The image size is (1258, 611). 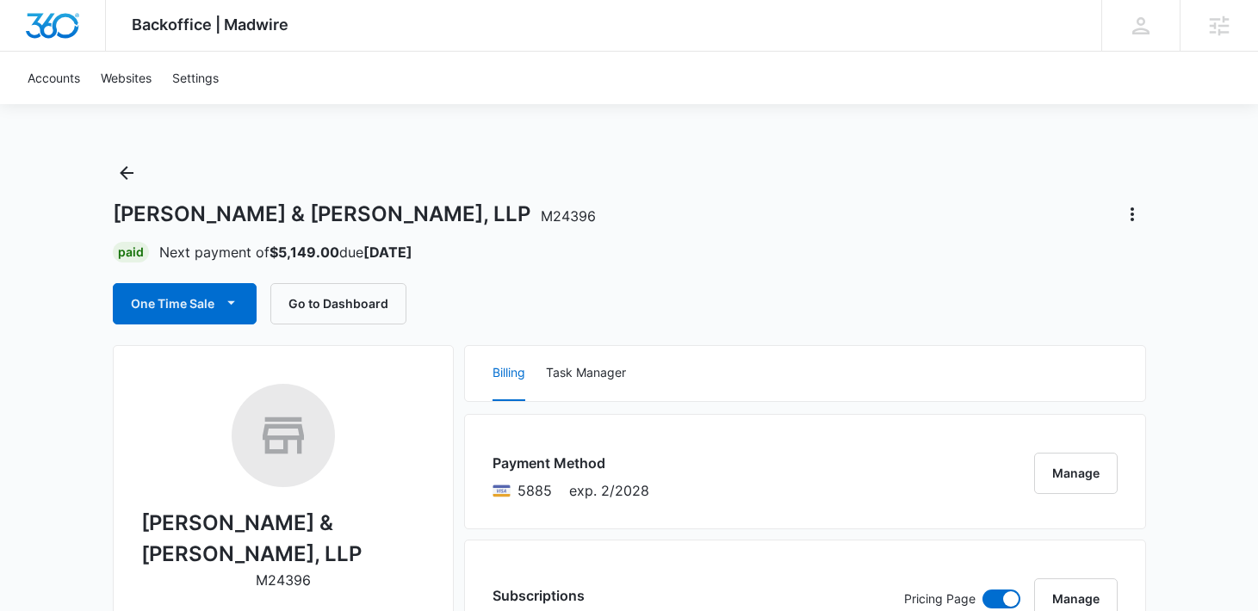 I want to click on div: Paid, so click(x=131, y=252).